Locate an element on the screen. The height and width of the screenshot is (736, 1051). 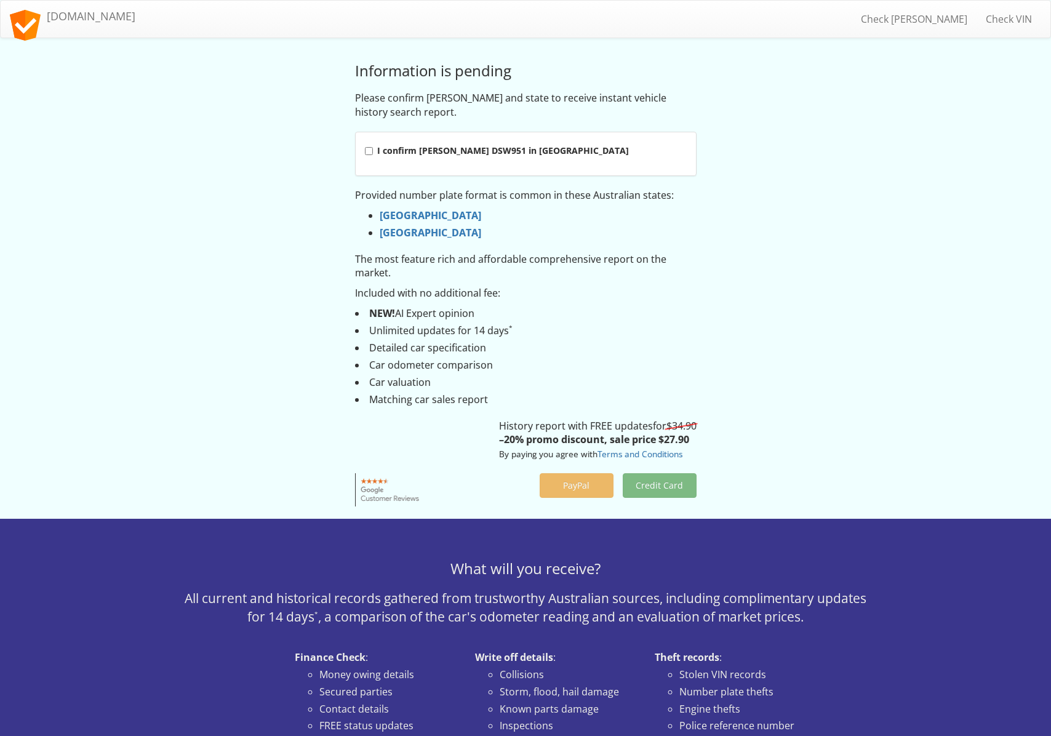
button: Credit Card is located at coordinates (660, 486).